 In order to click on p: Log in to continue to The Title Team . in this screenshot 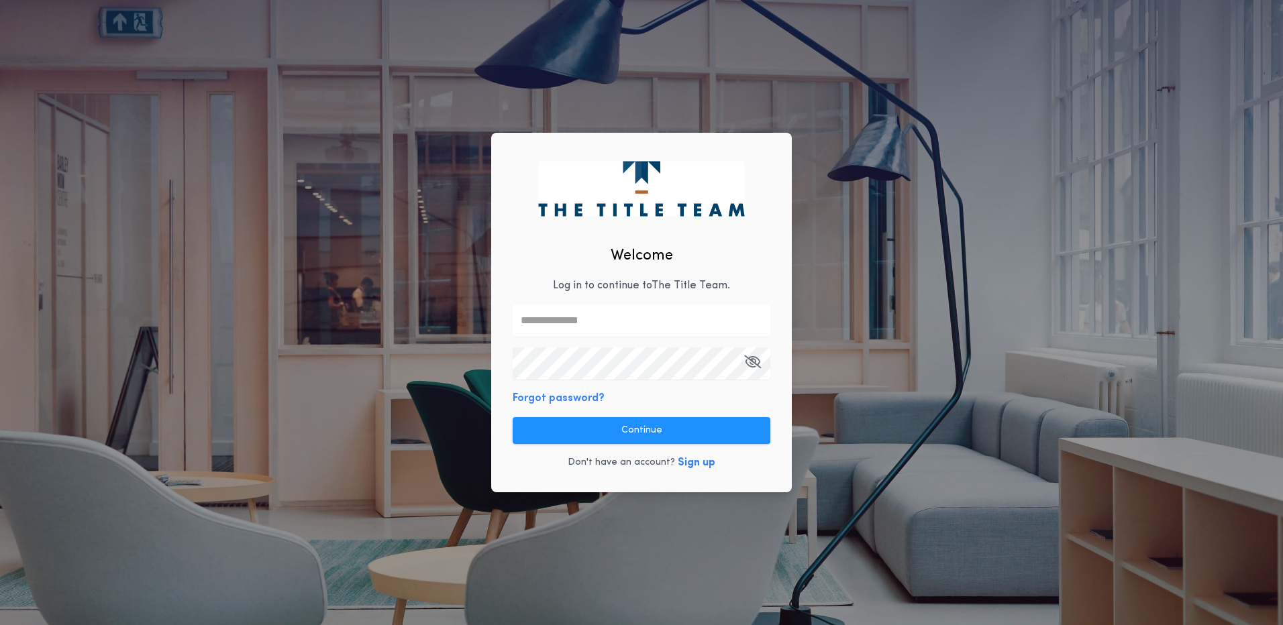, I will do `click(641, 286)`.